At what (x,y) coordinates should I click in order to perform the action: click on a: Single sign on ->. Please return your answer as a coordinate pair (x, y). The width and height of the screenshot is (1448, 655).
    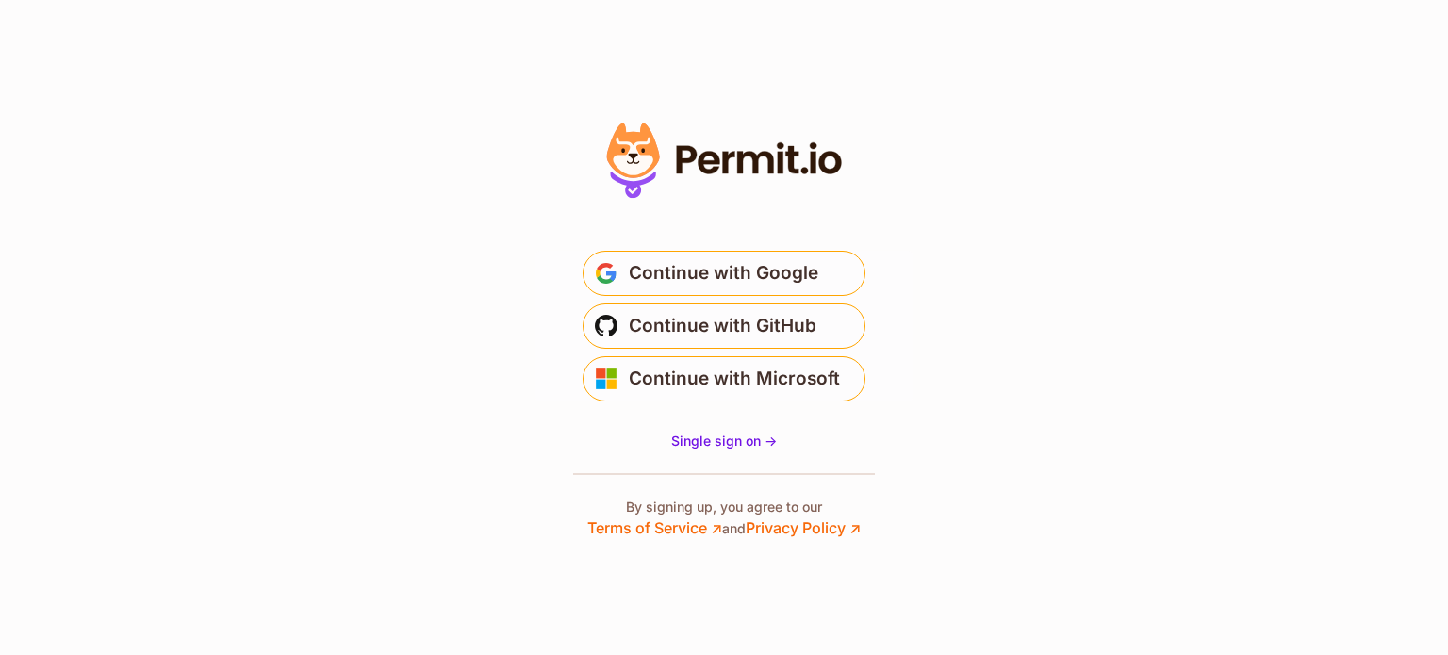
    Looking at the image, I should click on (724, 441).